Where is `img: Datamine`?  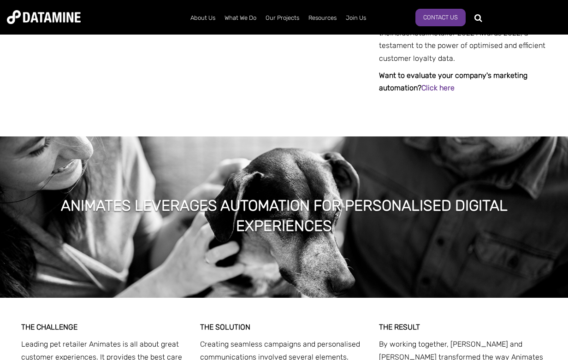
img: Datamine is located at coordinates (44, 17).